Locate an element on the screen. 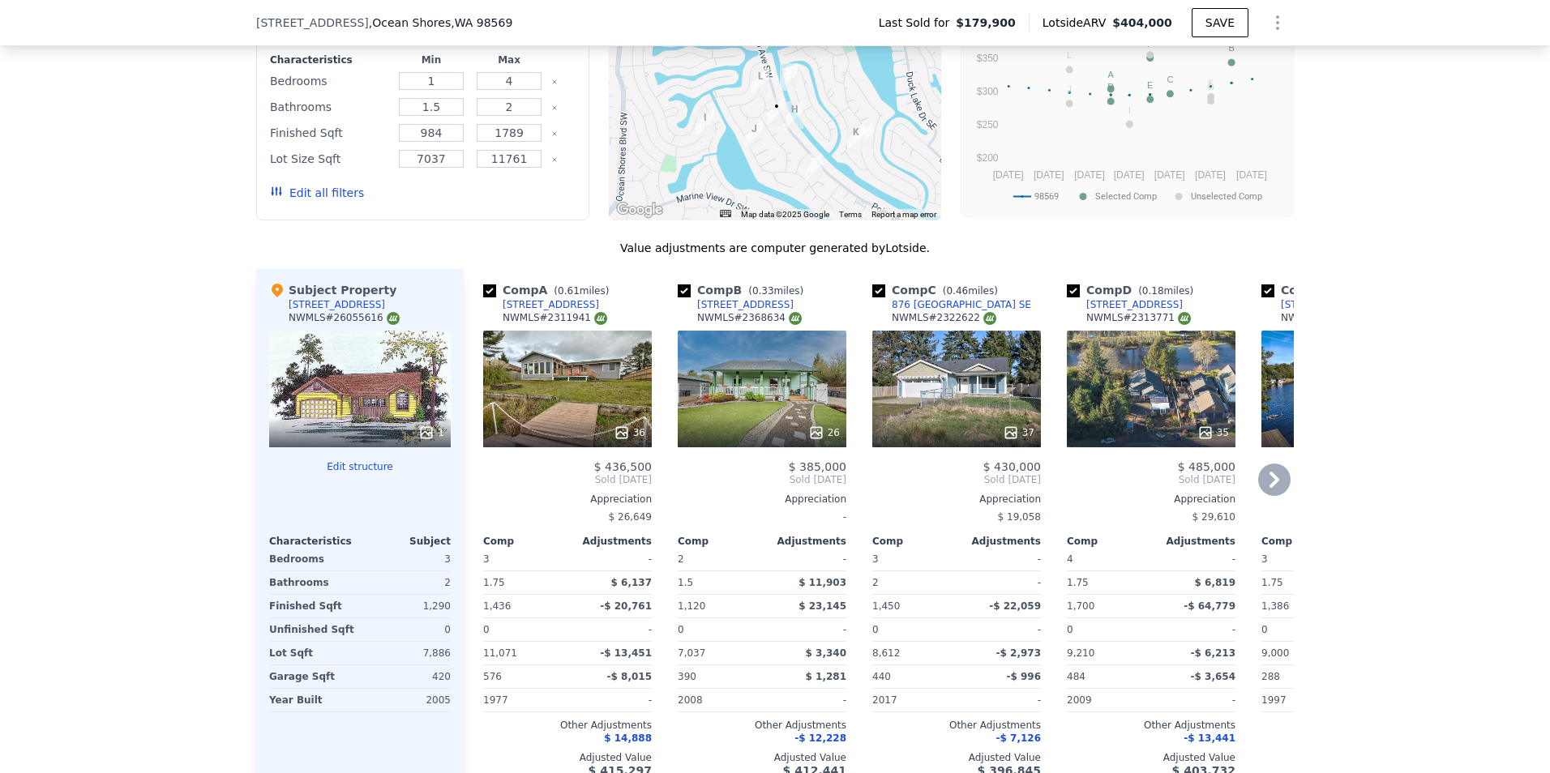 The width and height of the screenshot is (1550, 773). span: 1,436 is located at coordinates (497, 606).